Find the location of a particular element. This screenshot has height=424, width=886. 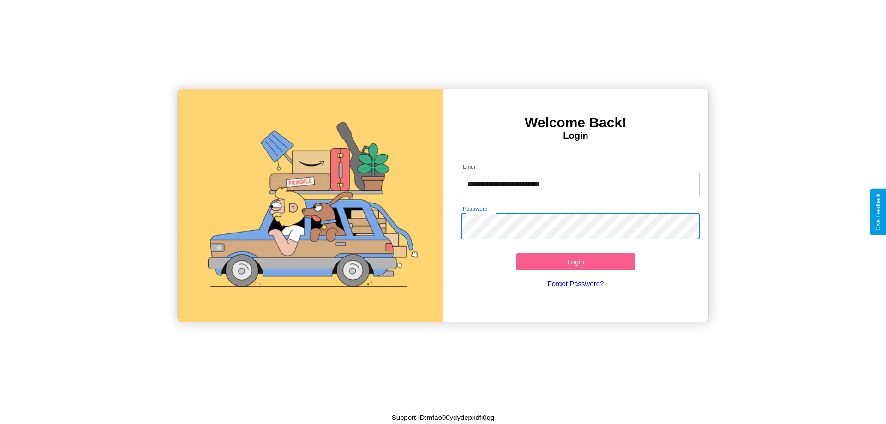

a: Forgot Password? is located at coordinates (576, 283).